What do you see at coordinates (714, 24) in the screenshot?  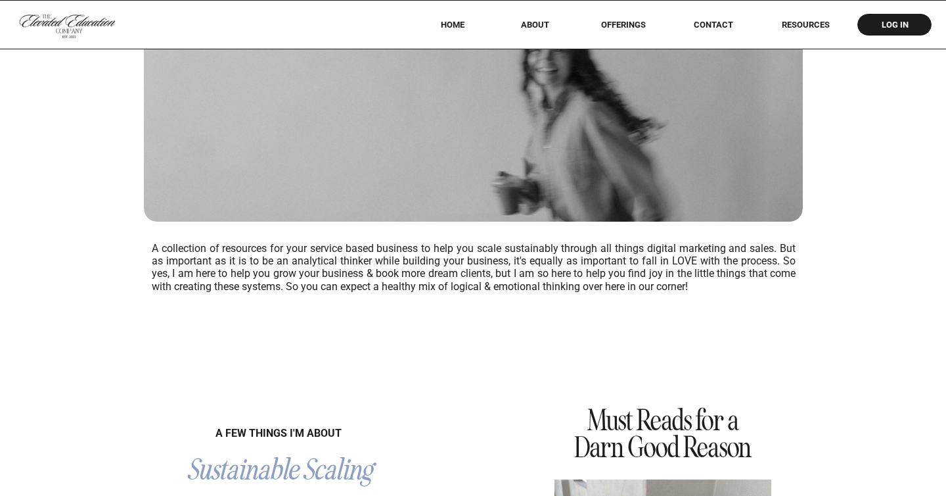 I see `a: Contact` at bounding box center [714, 24].